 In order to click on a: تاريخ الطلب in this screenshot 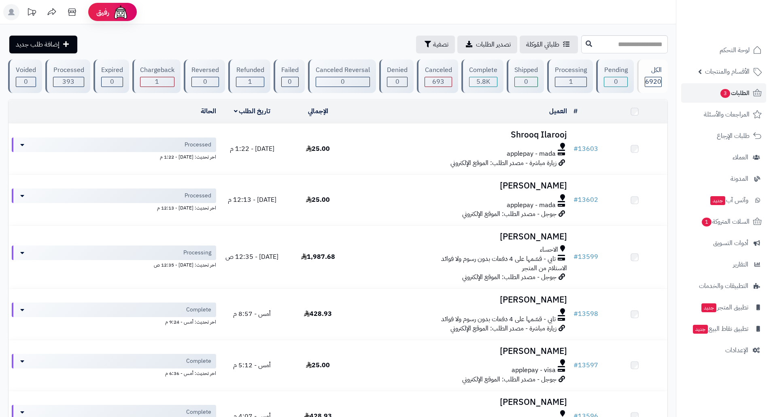, I will do `click(252, 111)`.